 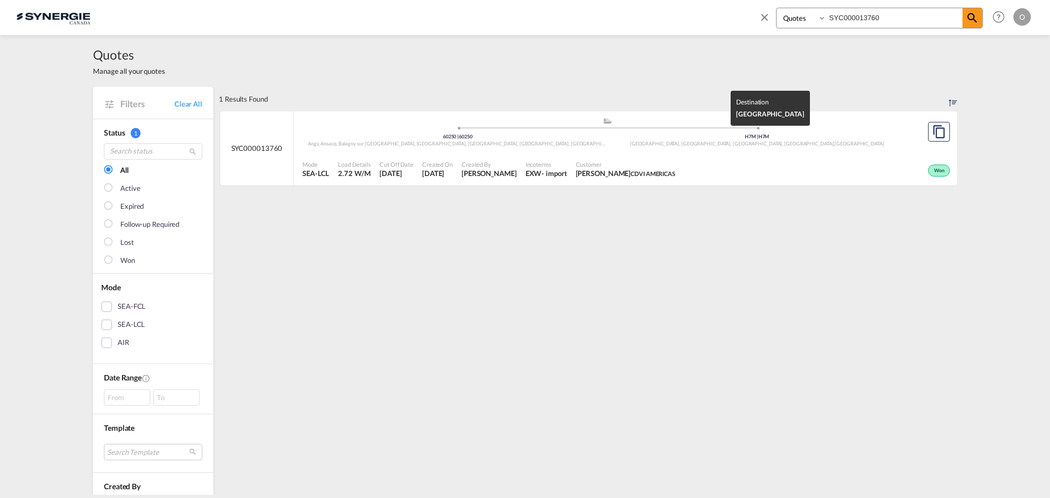 I want to click on span: SYC000013760, so click(x=257, y=148).